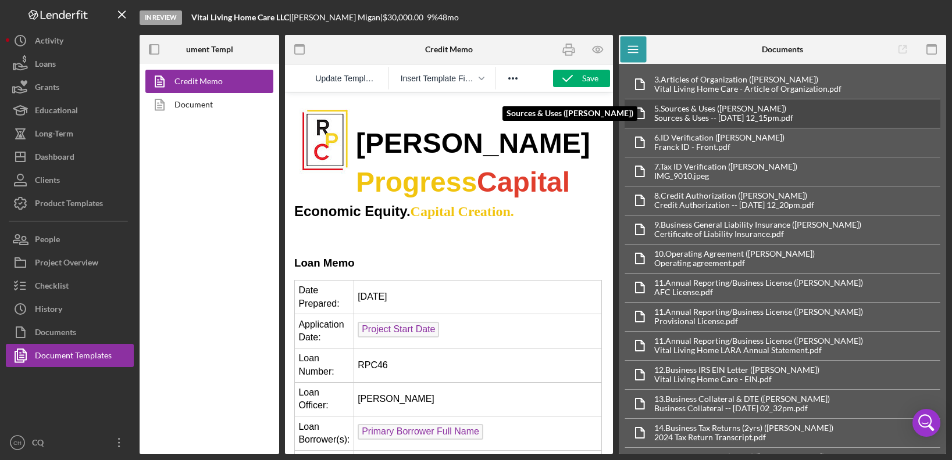  What do you see at coordinates (40, 307) in the screenshot?
I see `td: Loan Officer:` at bounding box center [40, 307].